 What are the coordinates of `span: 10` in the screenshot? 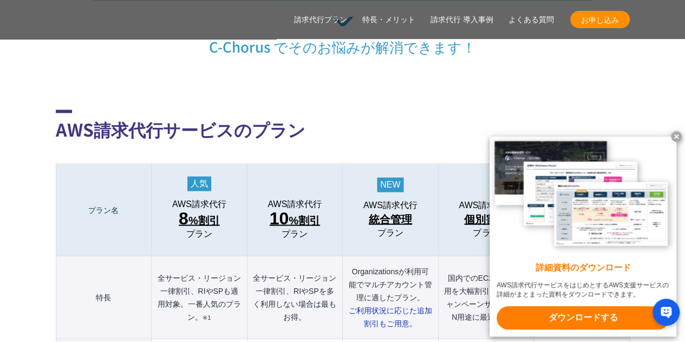 It's located at (280, 218).